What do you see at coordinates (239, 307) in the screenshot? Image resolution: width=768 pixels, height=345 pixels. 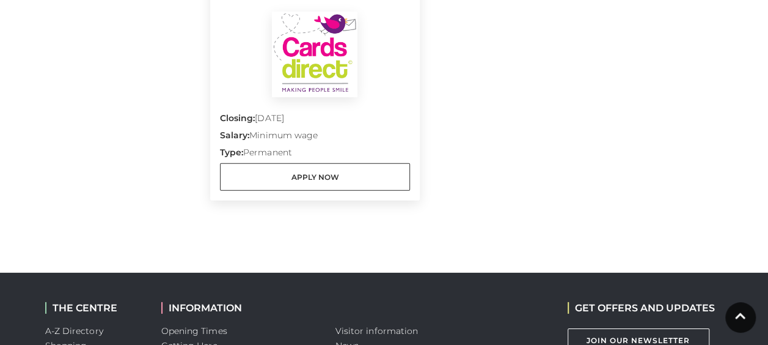 I see `h2: INFORMATION` at bounding box center [239, 307].